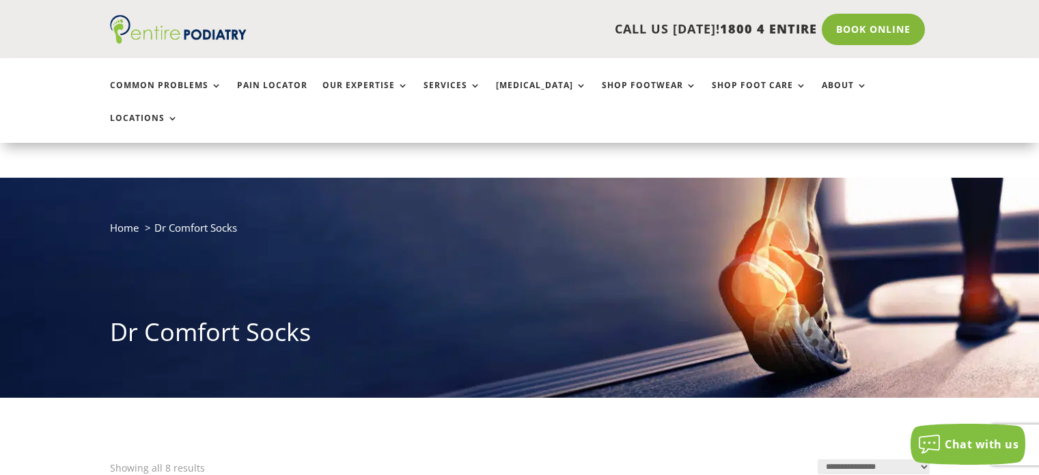 The width and height of the screenshot is (1039, 475). I want to click on a: Services, so click(452, 95).